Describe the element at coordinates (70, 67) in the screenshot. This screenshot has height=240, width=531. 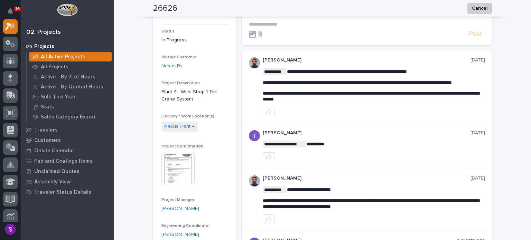
I see `a: All Projects` at that location.